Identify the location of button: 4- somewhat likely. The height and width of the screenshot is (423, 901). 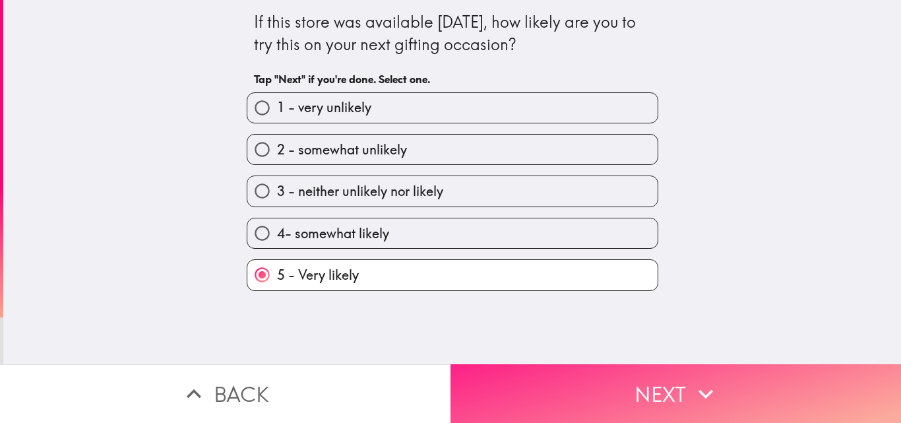
(452, 233).